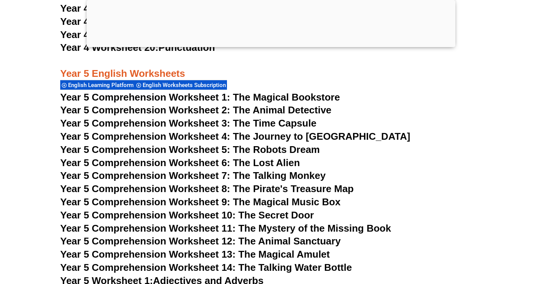  What do you see at coordinates (206, 267) in the screenshot?
I see `a: Year 5 Comprehension Worksheet 14: The Talking Water Bottle` at bounding box center [206, 267].